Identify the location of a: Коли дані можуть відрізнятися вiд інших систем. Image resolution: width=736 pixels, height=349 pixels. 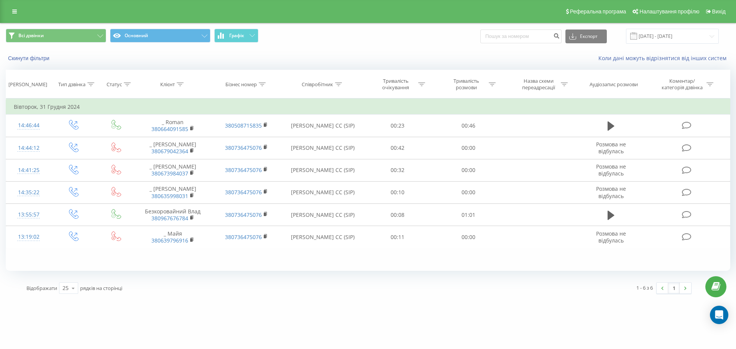
(664, 58).